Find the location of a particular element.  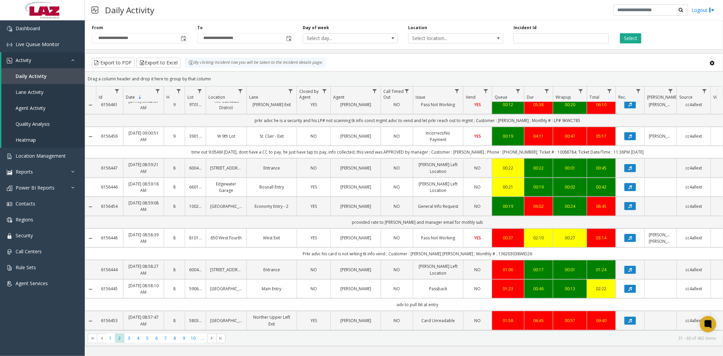

a: 6156446 is located at coordinates (109, 187).